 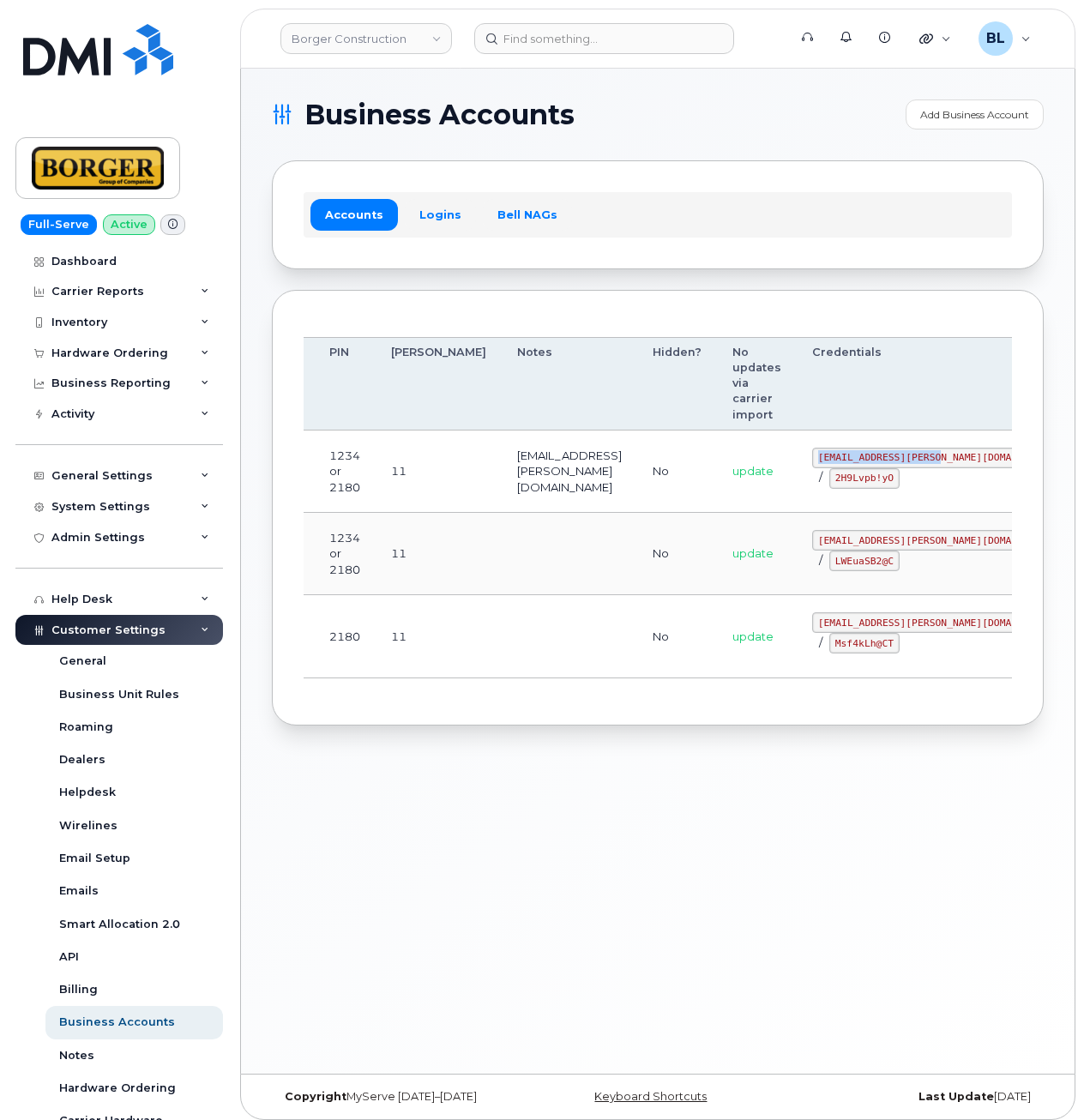 I want to click on td: 2180, so click(x=345, y=636).